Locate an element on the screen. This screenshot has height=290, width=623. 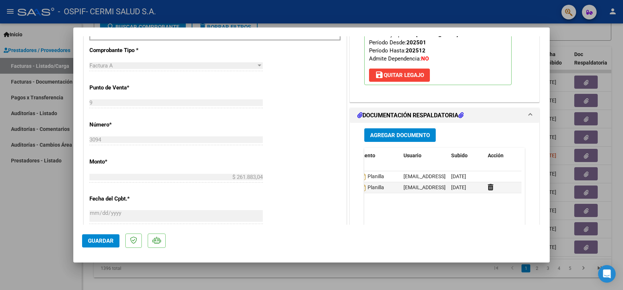
span: Subido is located at coordinates (459, 155).